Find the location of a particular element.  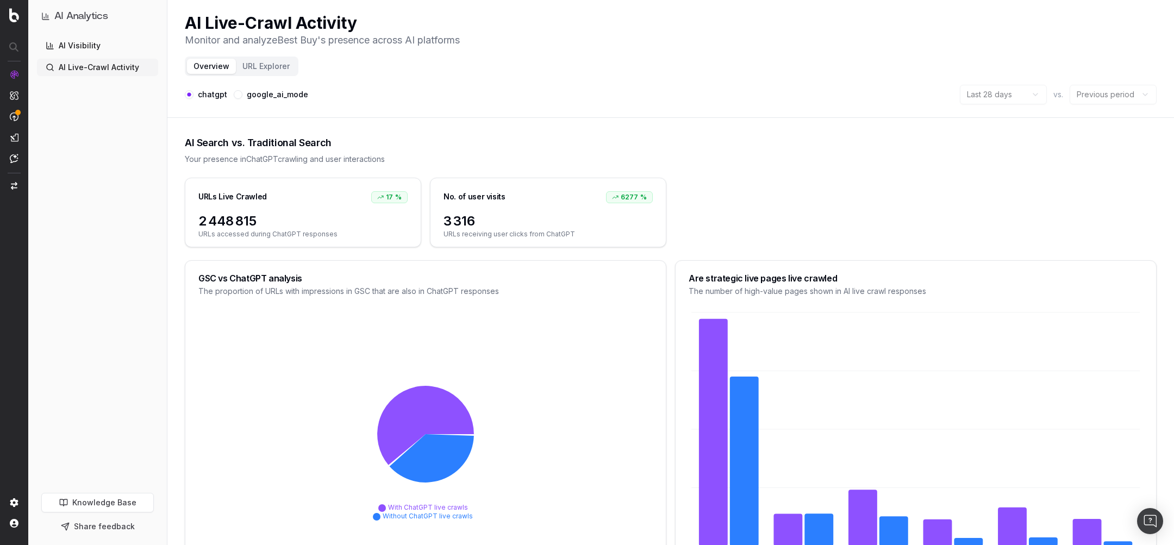

img: Switch project is located at coordinates (14, 186).